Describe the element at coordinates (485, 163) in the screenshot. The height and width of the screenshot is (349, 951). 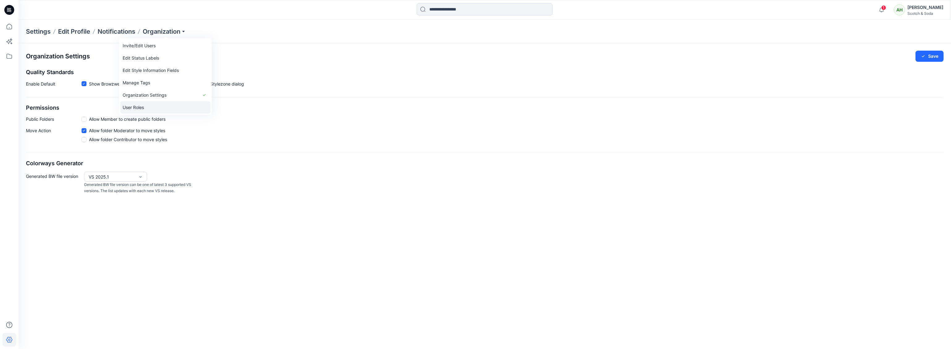
I see `h2: Colorways Generator` at that location.